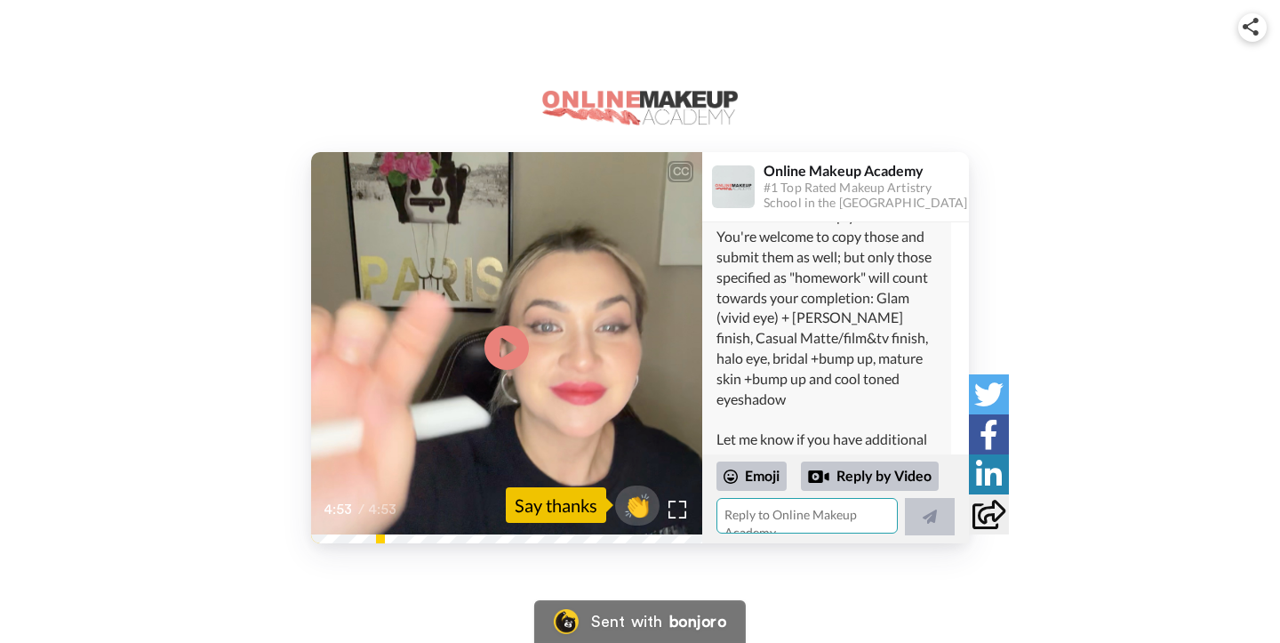 The height and width of the screenshot is (643, 1280). I want to click on div: Emoji, so click(751, 476).